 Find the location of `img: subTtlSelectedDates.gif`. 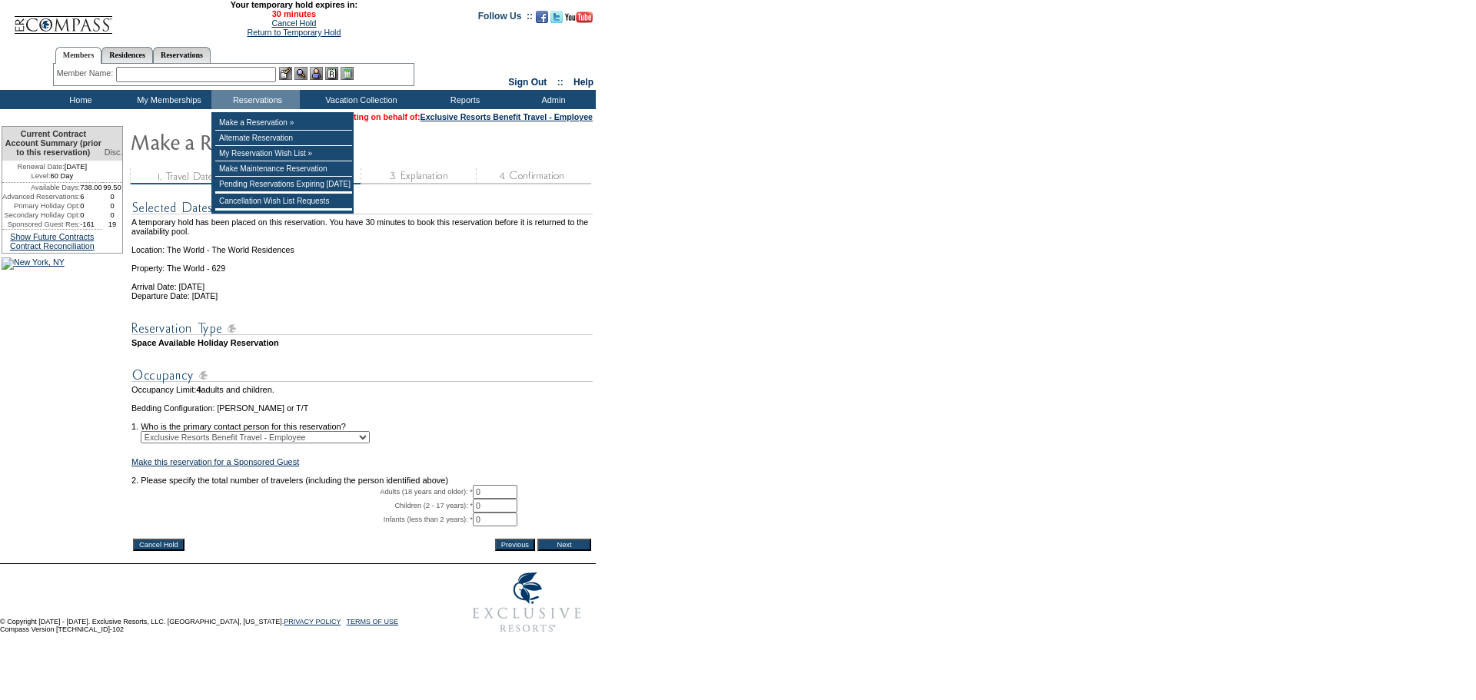

img: subTtlSelectedDates.gif is located at coordinates (362, 208).